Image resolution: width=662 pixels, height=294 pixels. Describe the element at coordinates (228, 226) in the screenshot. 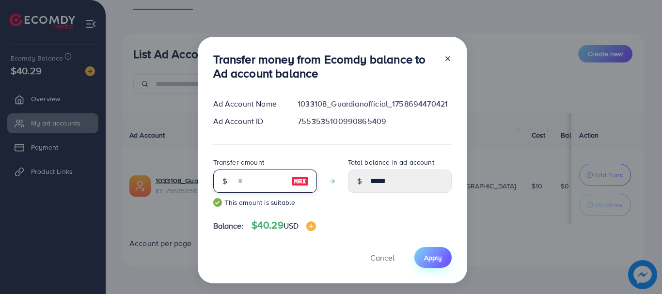

I see `span: Balance:` at that location.